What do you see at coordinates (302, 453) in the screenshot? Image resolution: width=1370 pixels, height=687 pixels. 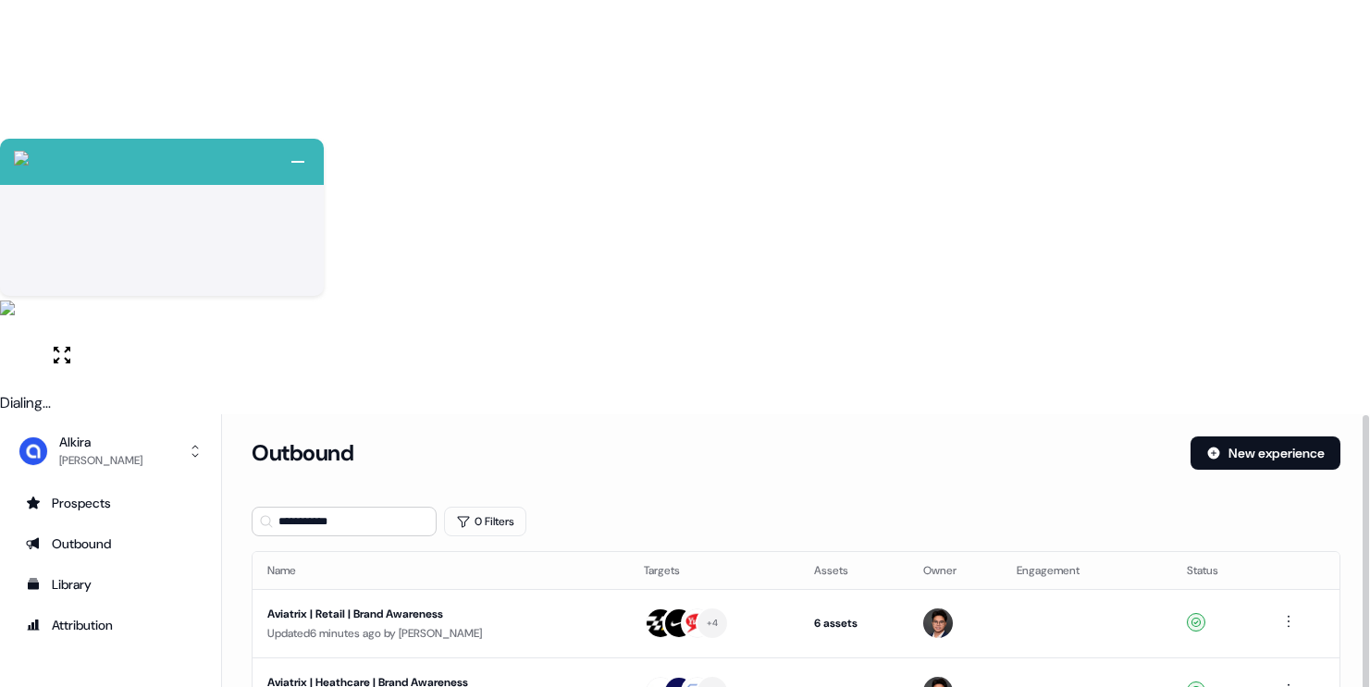 I see `h3: Outbound` at bounding box center [302, 453].